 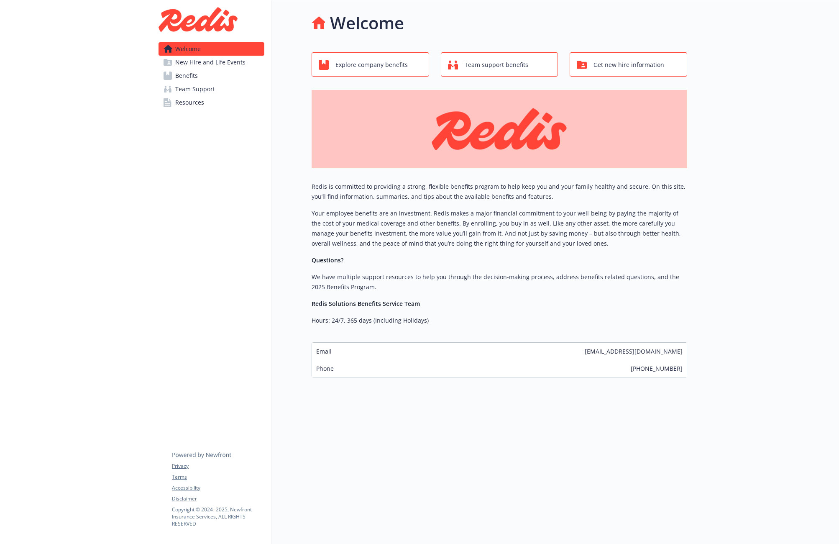 I want to click on h1: Welcome, so click(x=367, y=23).